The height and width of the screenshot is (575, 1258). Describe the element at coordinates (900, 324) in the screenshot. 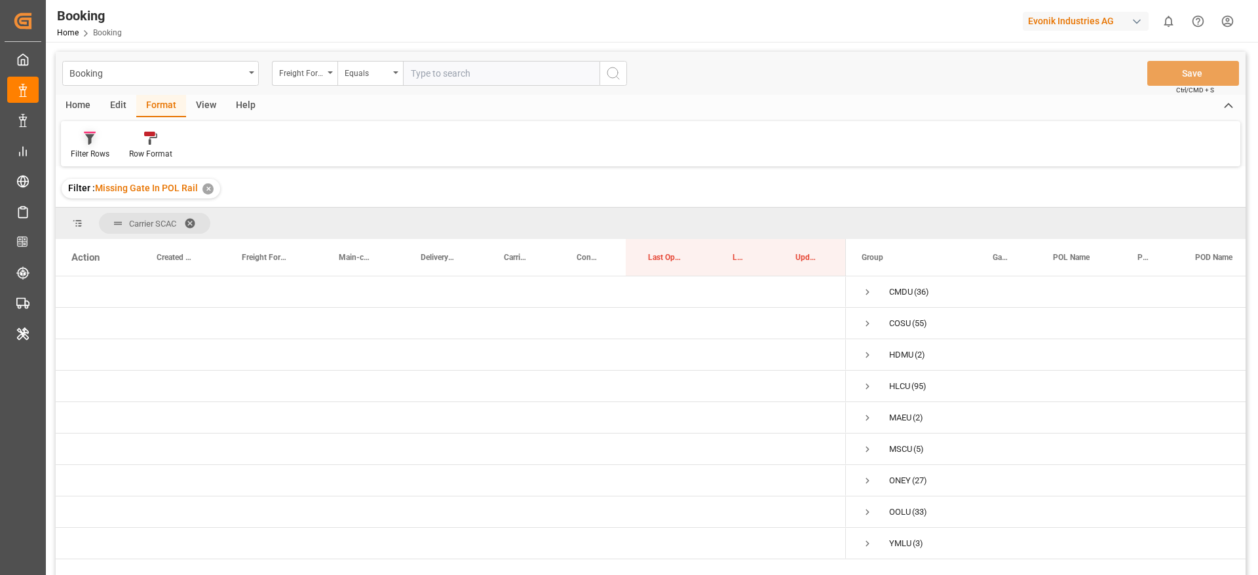

I see `div: COSU` at that location.